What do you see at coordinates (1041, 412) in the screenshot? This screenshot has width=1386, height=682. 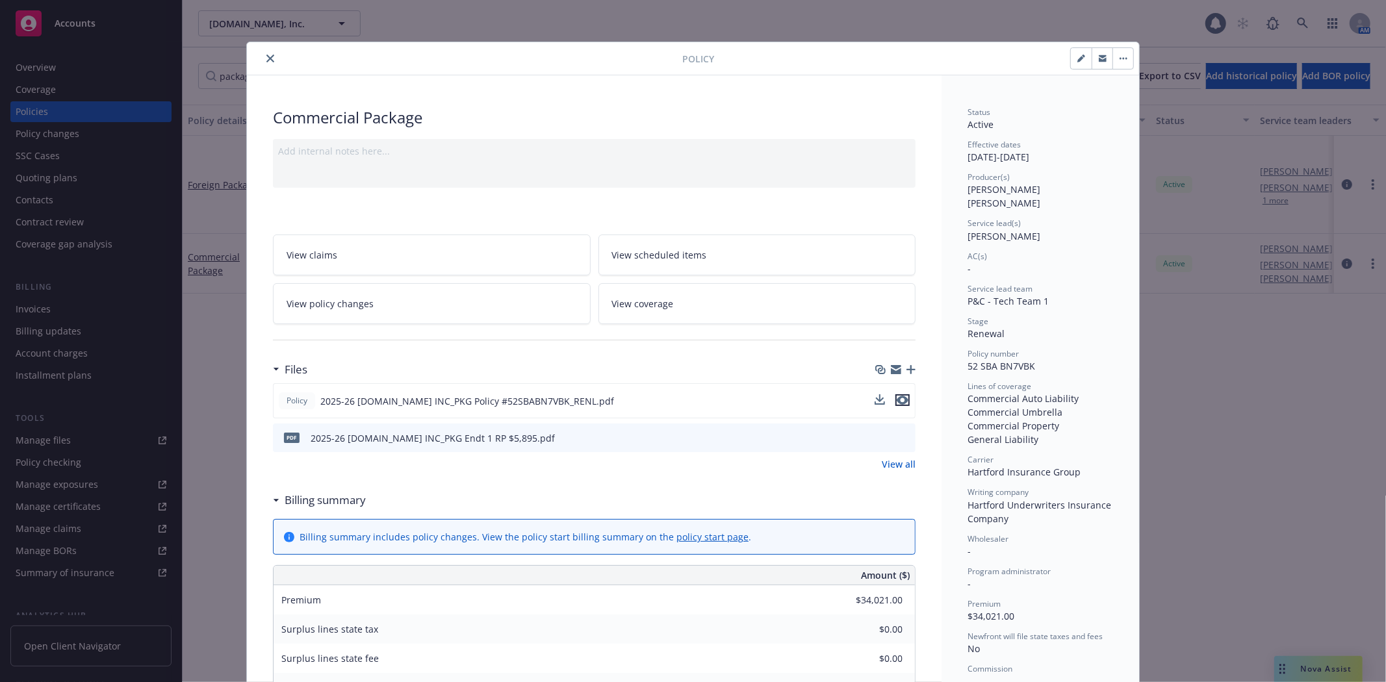 I see `div: Commercial Umbrella` at bounding box center [1041, 412].